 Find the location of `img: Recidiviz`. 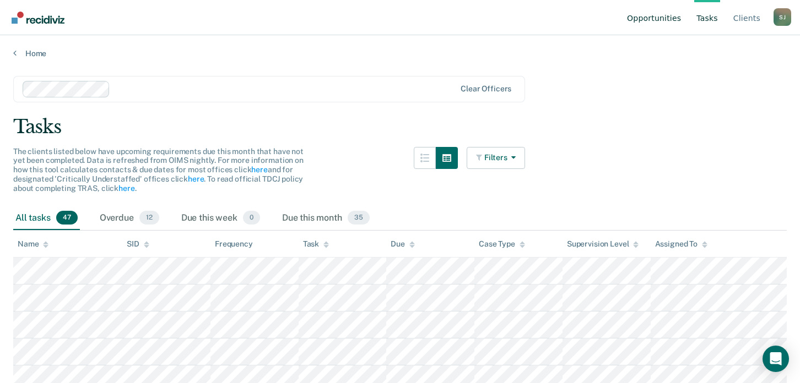

img: Recidiviz is located at coordinates (38, 18).